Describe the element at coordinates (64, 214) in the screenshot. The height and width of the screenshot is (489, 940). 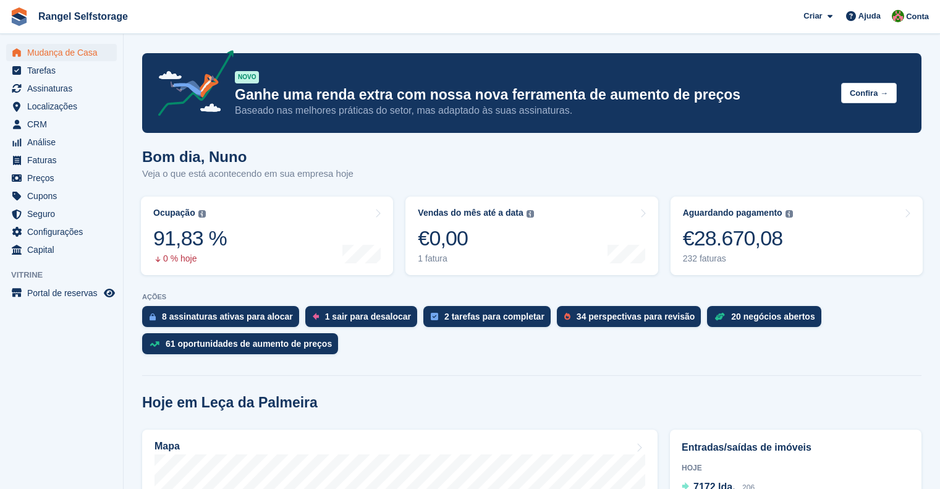
I see `span: Seguro` at that location.